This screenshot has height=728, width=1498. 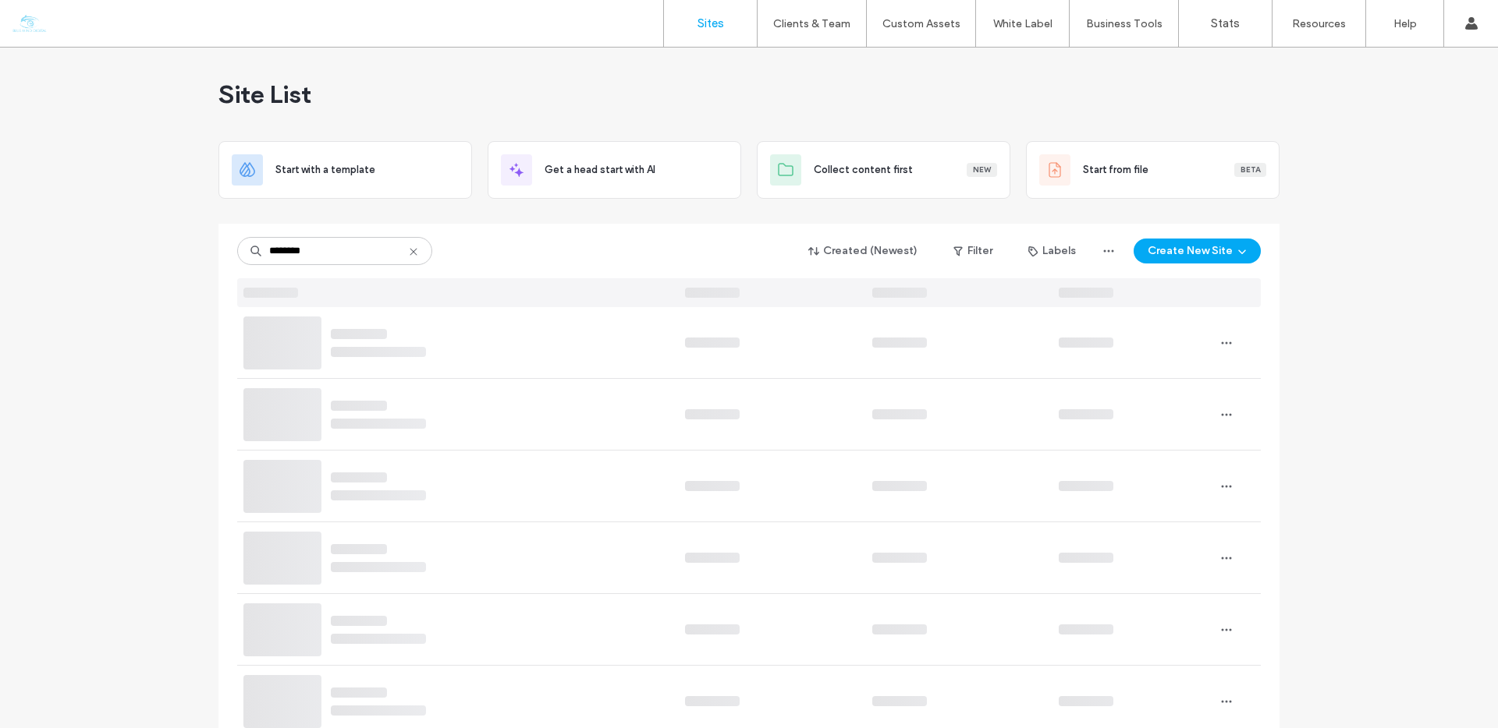 I want to click on div: Start with a template, so click(x=345, y=170).